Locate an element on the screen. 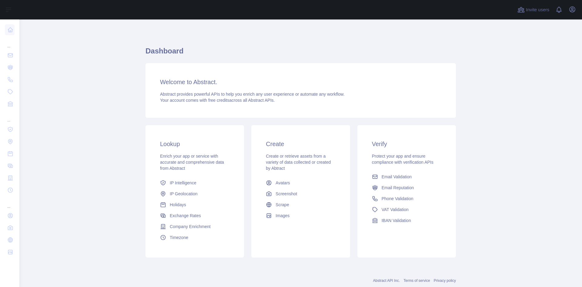 This screenshot has height=287, width=582. span: Email Validation is located at coordinates (397, 176).